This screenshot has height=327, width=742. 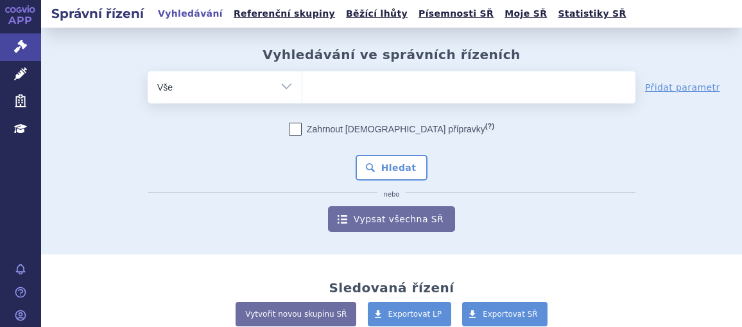 What do you see at coordinates (510, 314) in the screenshot?
I see `span: Exportovat SŘ` at bounding box center [510, 314].